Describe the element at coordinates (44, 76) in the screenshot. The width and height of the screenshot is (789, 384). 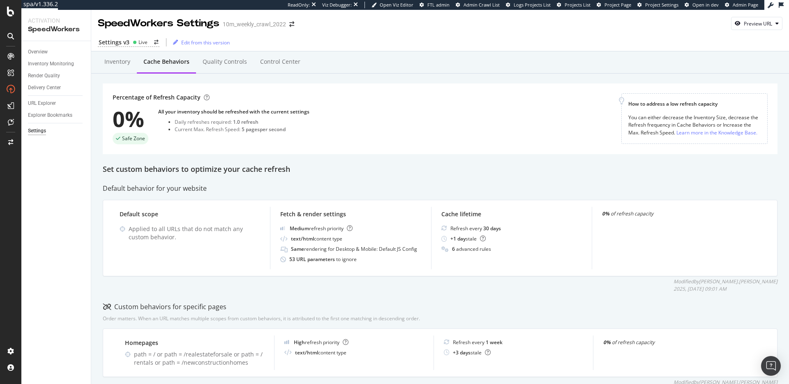
I see `div: Render Quality` at that location.